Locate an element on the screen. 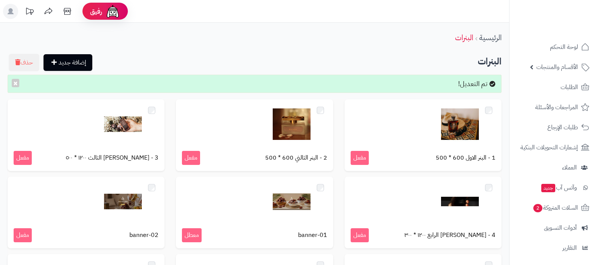 The height and width of the screenshot is (265, 598). a: الرئيسية is located at coordinates (490, 37).